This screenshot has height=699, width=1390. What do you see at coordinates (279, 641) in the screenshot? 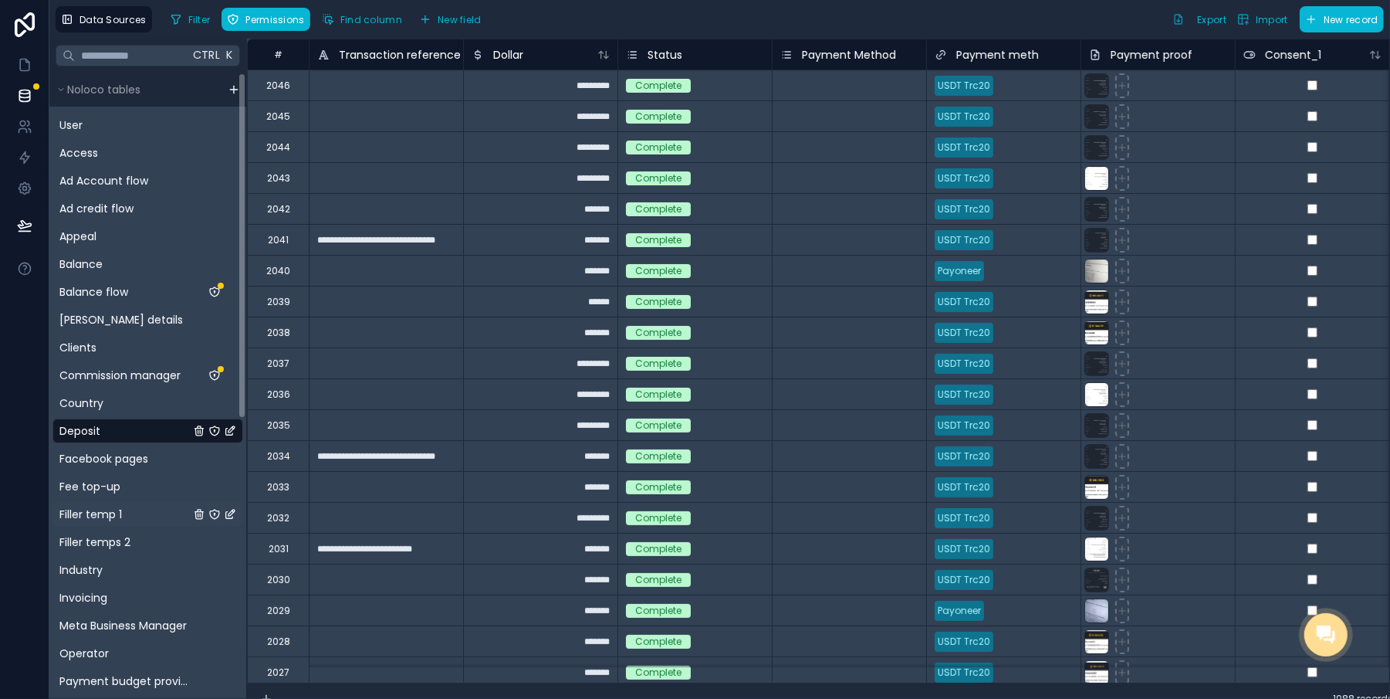
I see `div: 2028` at bounding box center [279, 641].